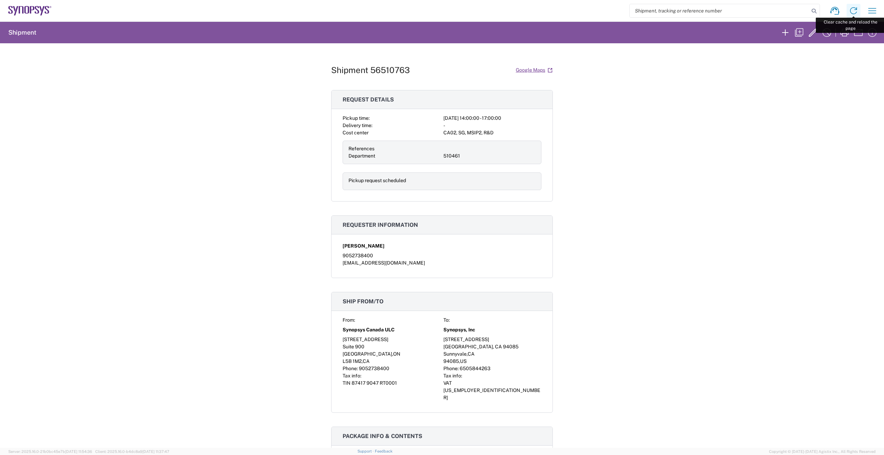  Describe the element at coordinates (446, 320) in the screenshot. I see `span: To:` at that location.